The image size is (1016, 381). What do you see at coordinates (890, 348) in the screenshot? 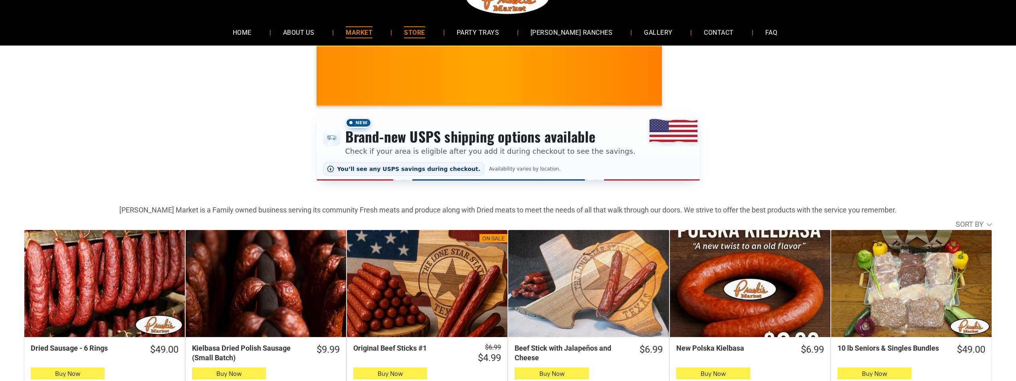
I see `div: 10 lb Seniors & Singles Bundles` at bounding box center [890, 348].